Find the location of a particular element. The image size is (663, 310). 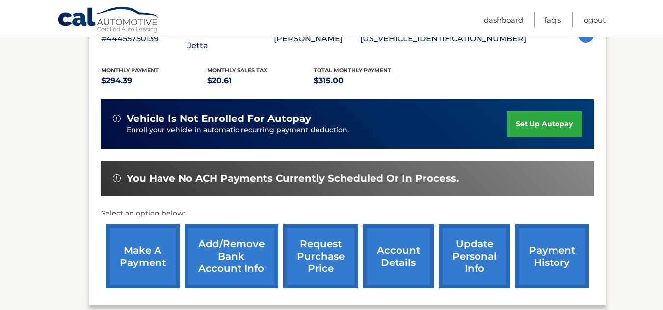

a: Dashboard is located at coordinates (503, 20).